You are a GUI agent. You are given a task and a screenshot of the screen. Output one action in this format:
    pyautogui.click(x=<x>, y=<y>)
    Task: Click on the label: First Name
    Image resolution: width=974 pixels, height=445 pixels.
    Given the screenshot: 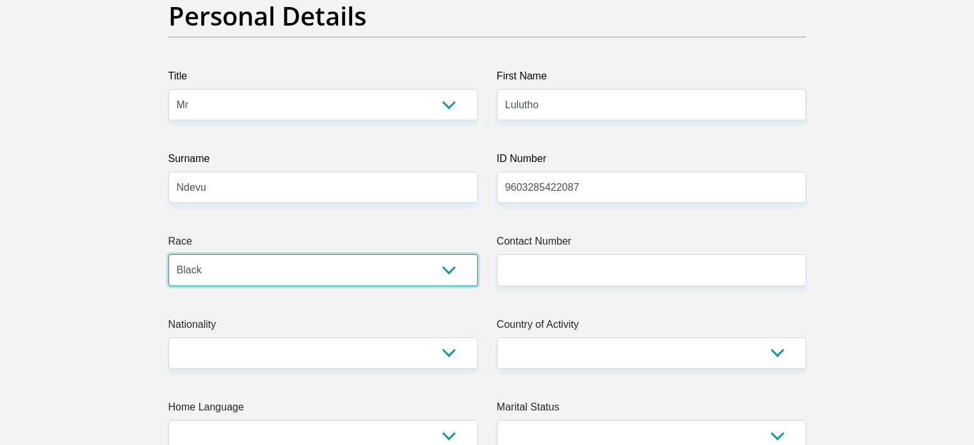 What is the action you would take?
    pyautogui.click(x=651, y=79)
    